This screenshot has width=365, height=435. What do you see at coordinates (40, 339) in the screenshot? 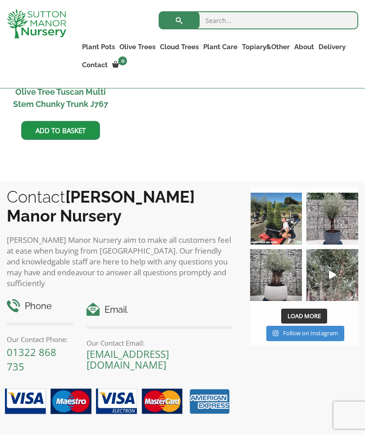
I see `p: Our Contact Phone:` at bounding box center [40, 339].